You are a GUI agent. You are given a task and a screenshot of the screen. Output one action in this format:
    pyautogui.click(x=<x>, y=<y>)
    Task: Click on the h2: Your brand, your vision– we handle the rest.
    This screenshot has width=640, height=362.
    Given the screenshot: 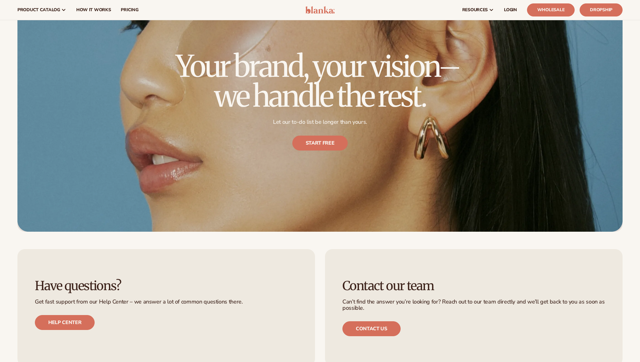 What is the action you would take?
    pyautogui.click(x=320, y=81)
    